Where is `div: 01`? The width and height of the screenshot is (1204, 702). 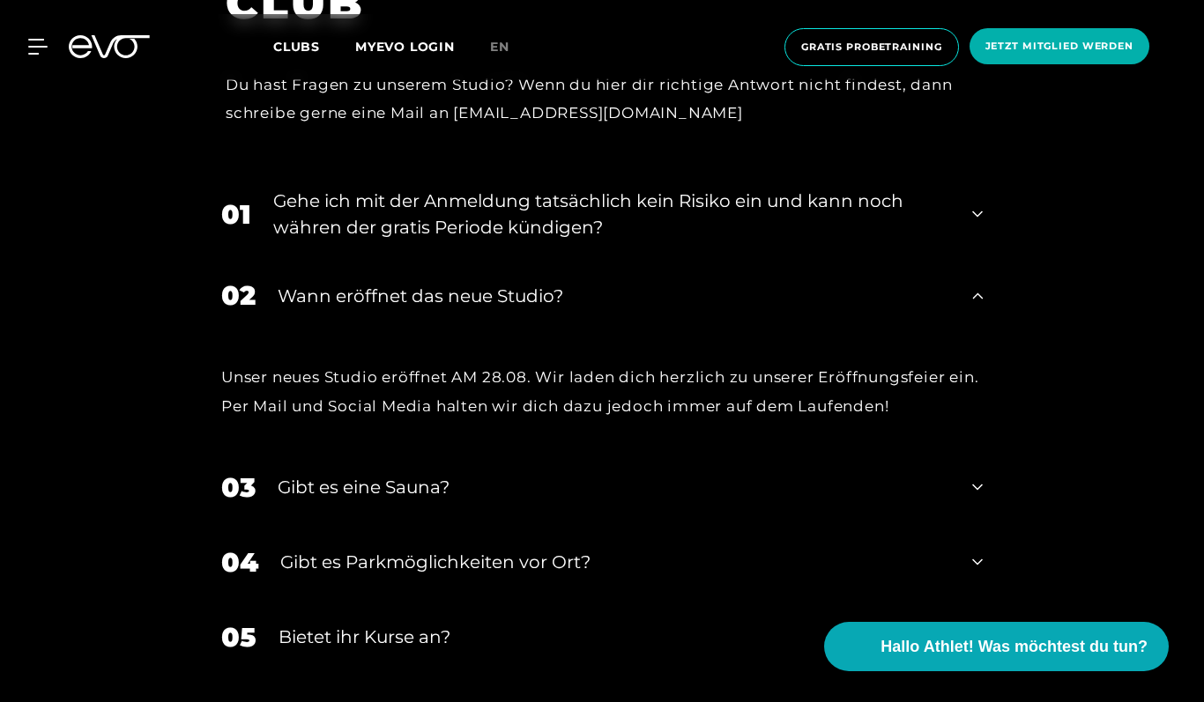 div: 01 is located at coordinates (236, 214).